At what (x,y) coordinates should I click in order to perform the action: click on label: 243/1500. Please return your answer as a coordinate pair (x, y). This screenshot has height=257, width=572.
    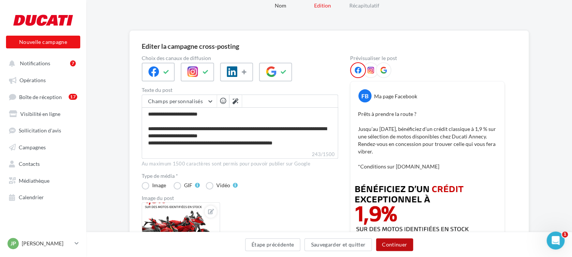
    Looking at the image, I should click on (240, 155).